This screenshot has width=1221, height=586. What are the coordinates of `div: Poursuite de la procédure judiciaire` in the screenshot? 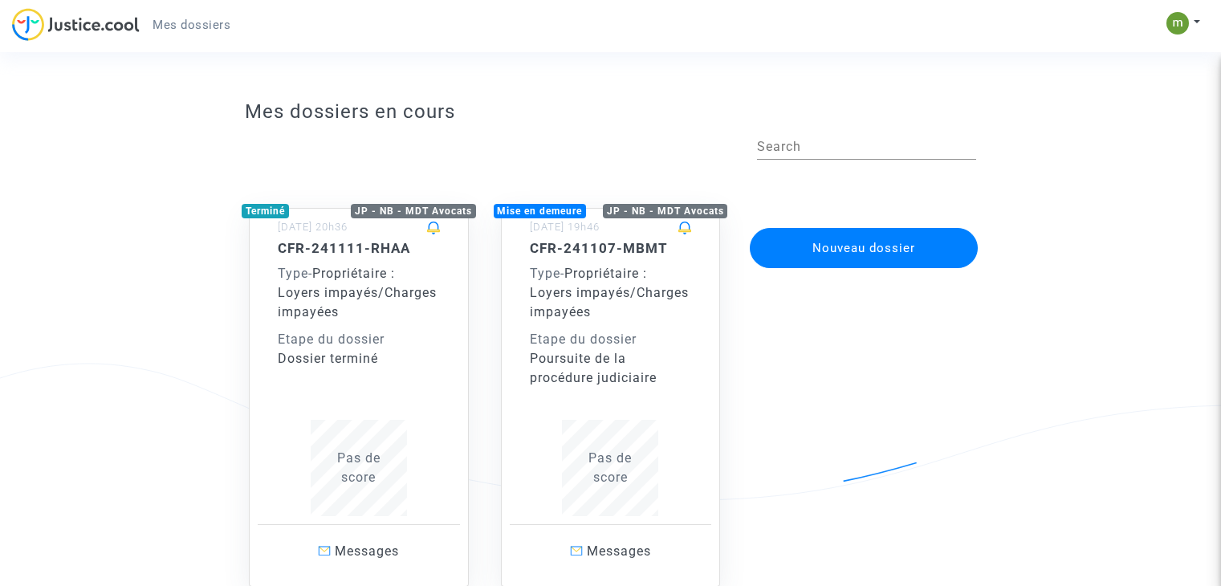 It's located at (611, 368).